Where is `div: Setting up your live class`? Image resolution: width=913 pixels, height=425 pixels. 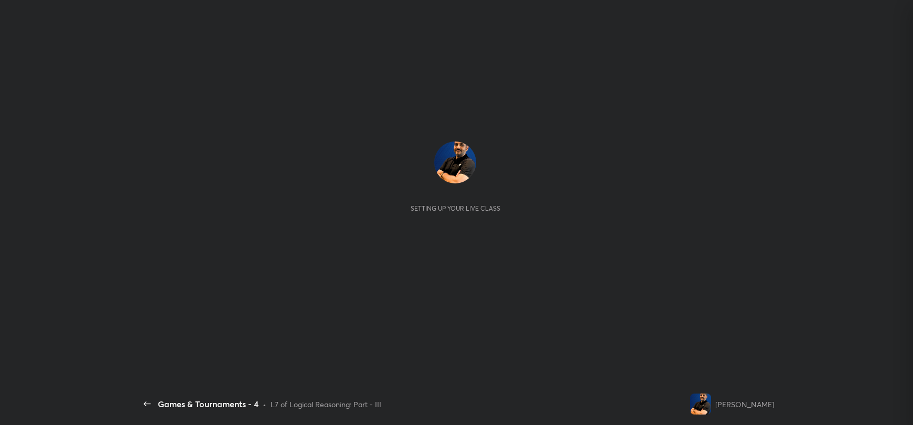
div: Setting up your live class is located at coordinates (455, 208).